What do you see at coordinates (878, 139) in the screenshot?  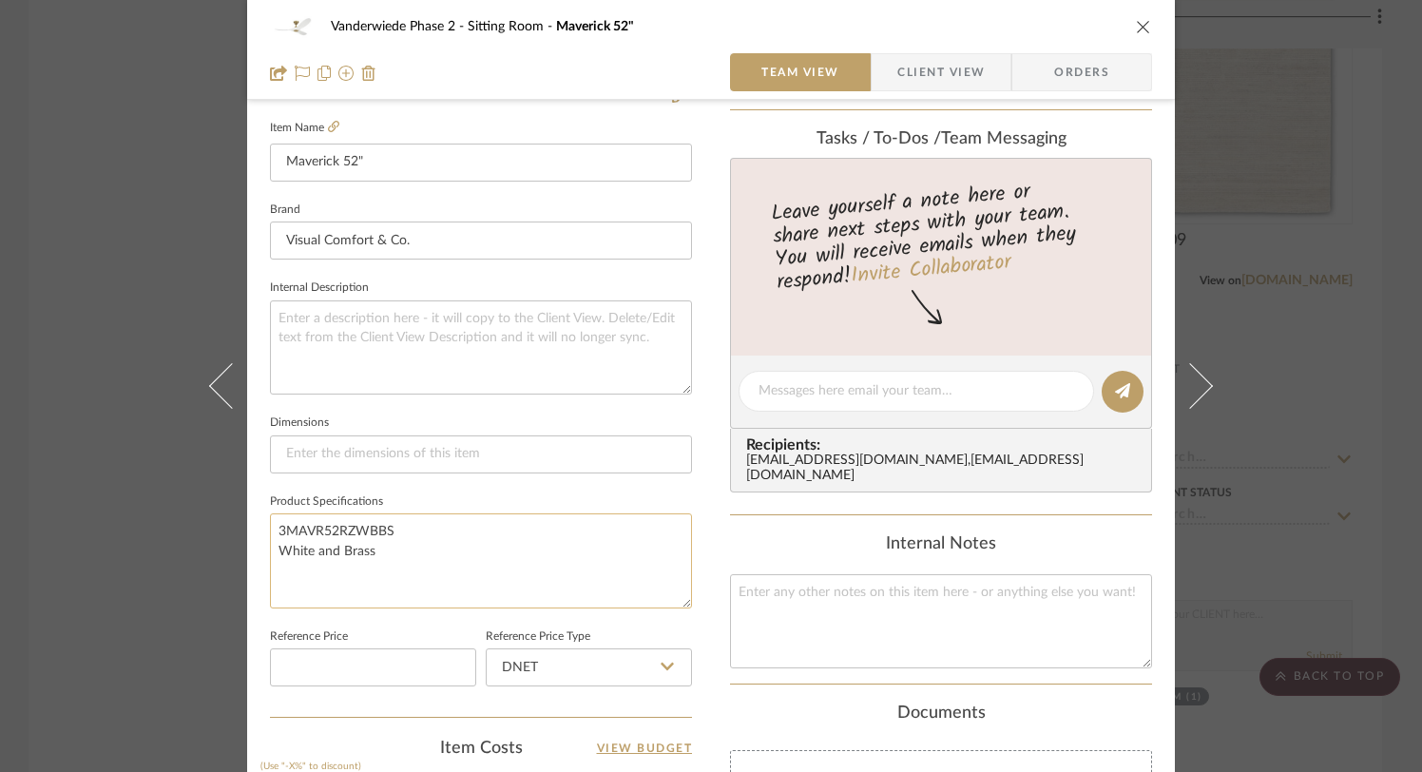 I see `span: Tasks / To-Dos /` at bounding box center [878, 139].